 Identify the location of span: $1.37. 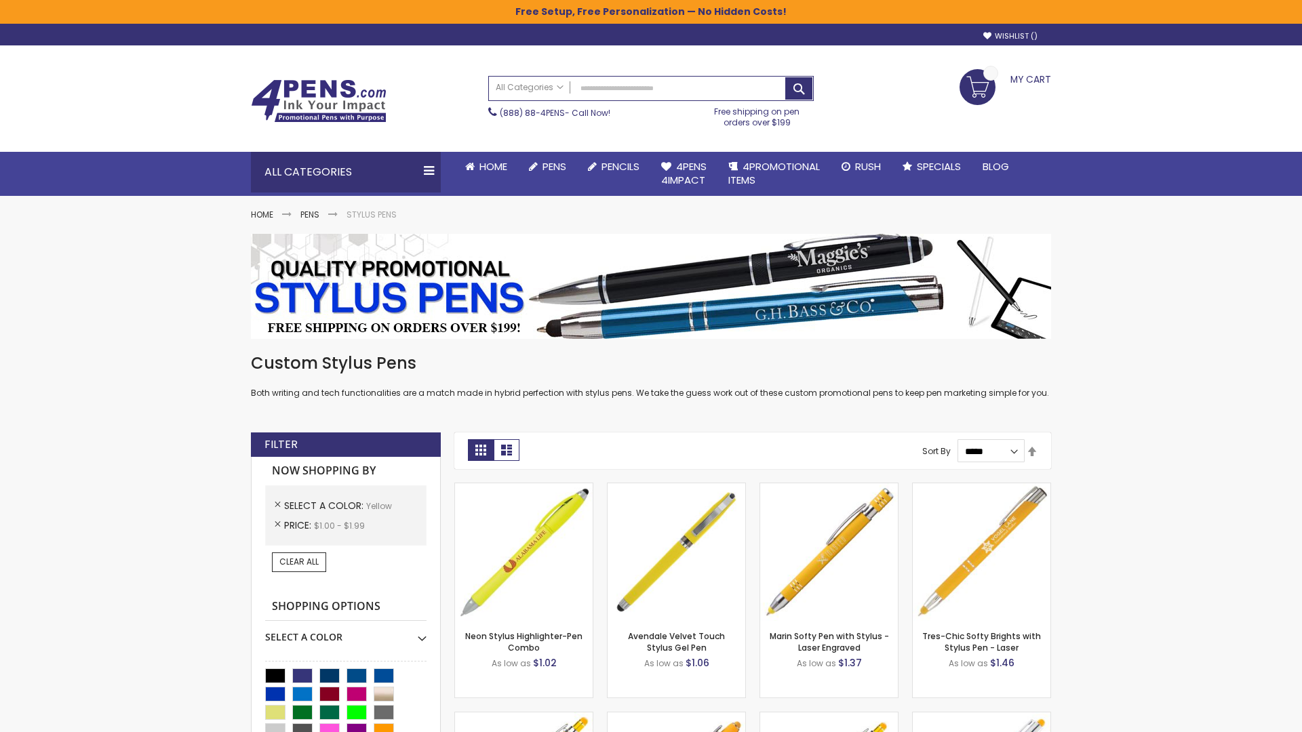
(849, 663).